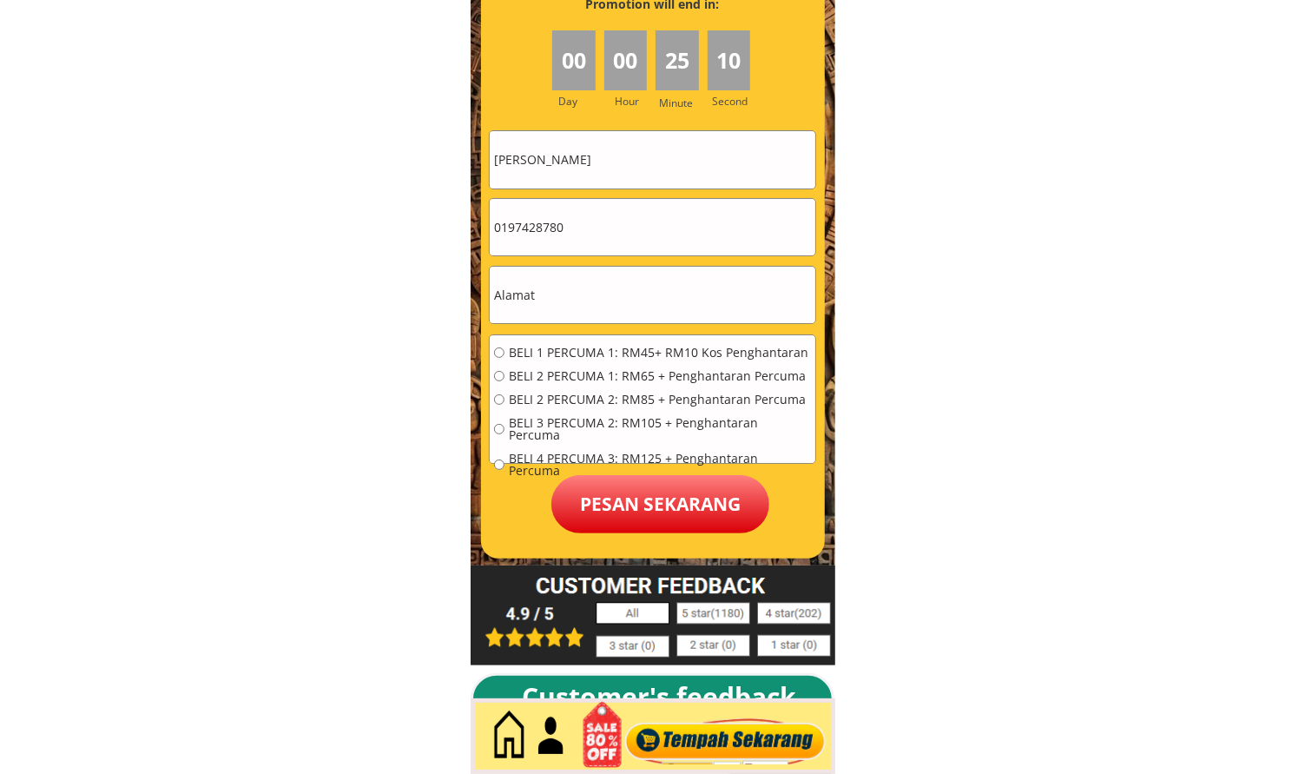  I want to click on span: BELI 3 PERCUMA 2: RM105 + Penghantaran Percuma, so click(660, 429).